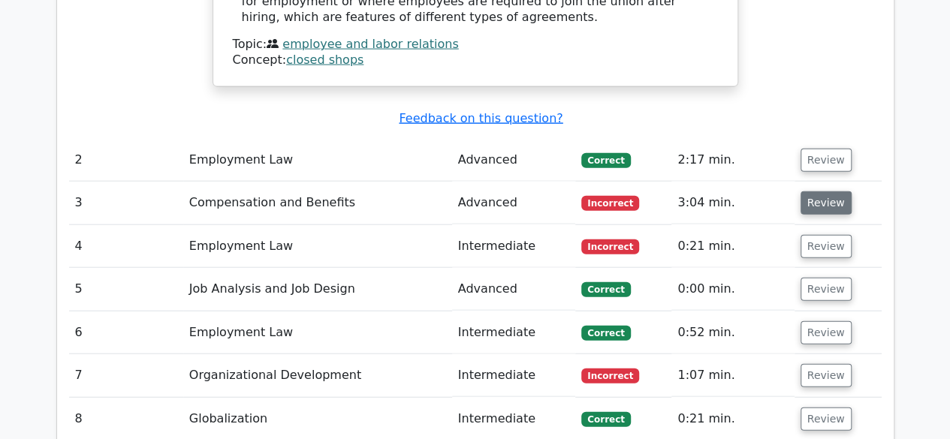  Describe the element at coordinates (126, 289) in the screenshot. I see `td: 5` at that location.